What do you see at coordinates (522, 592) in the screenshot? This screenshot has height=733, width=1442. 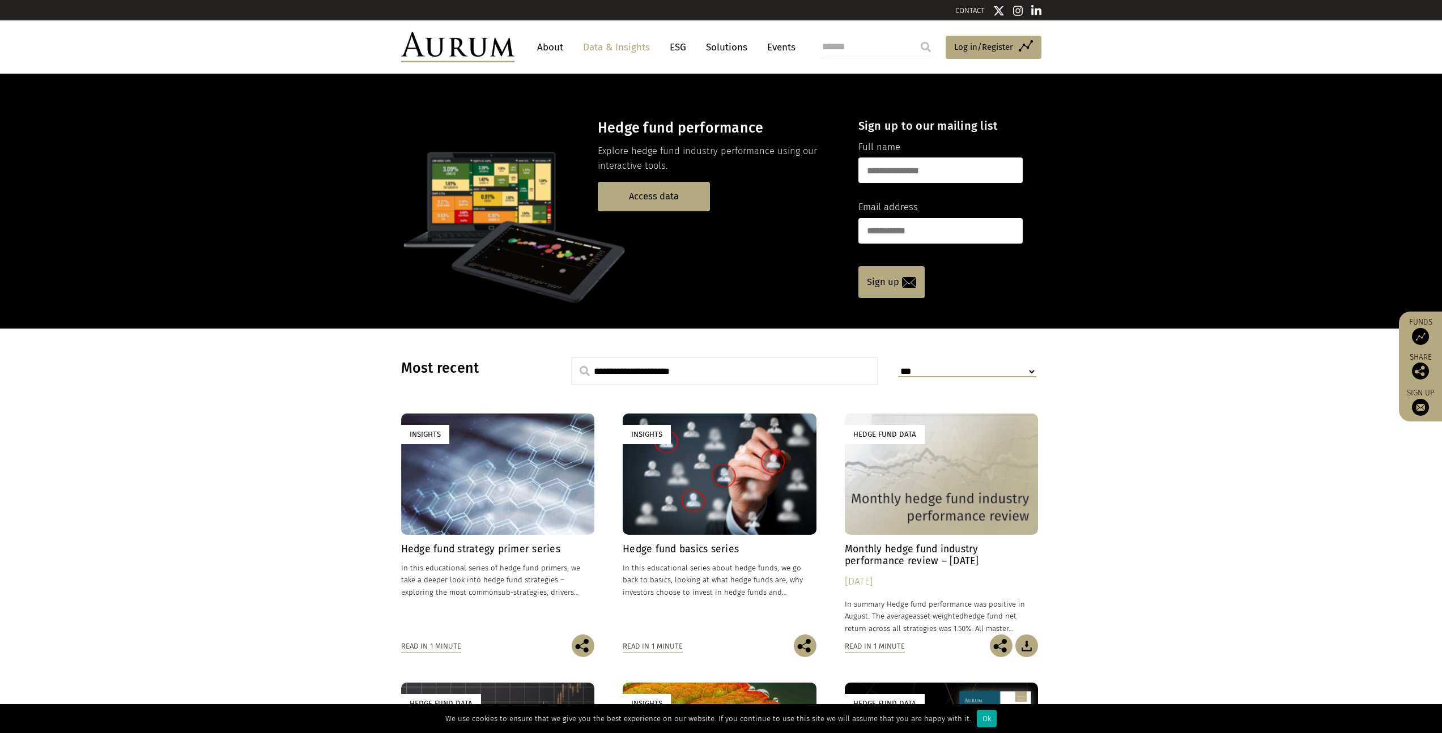 I see `span: sub-strategies` at bounding box center [522, 592].